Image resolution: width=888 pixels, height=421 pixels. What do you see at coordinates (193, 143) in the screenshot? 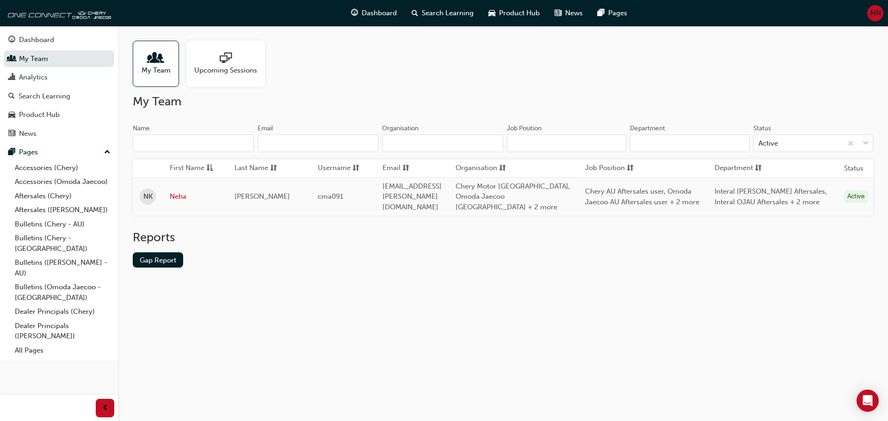
I see `input: Name` at bounding box center [193, 143].